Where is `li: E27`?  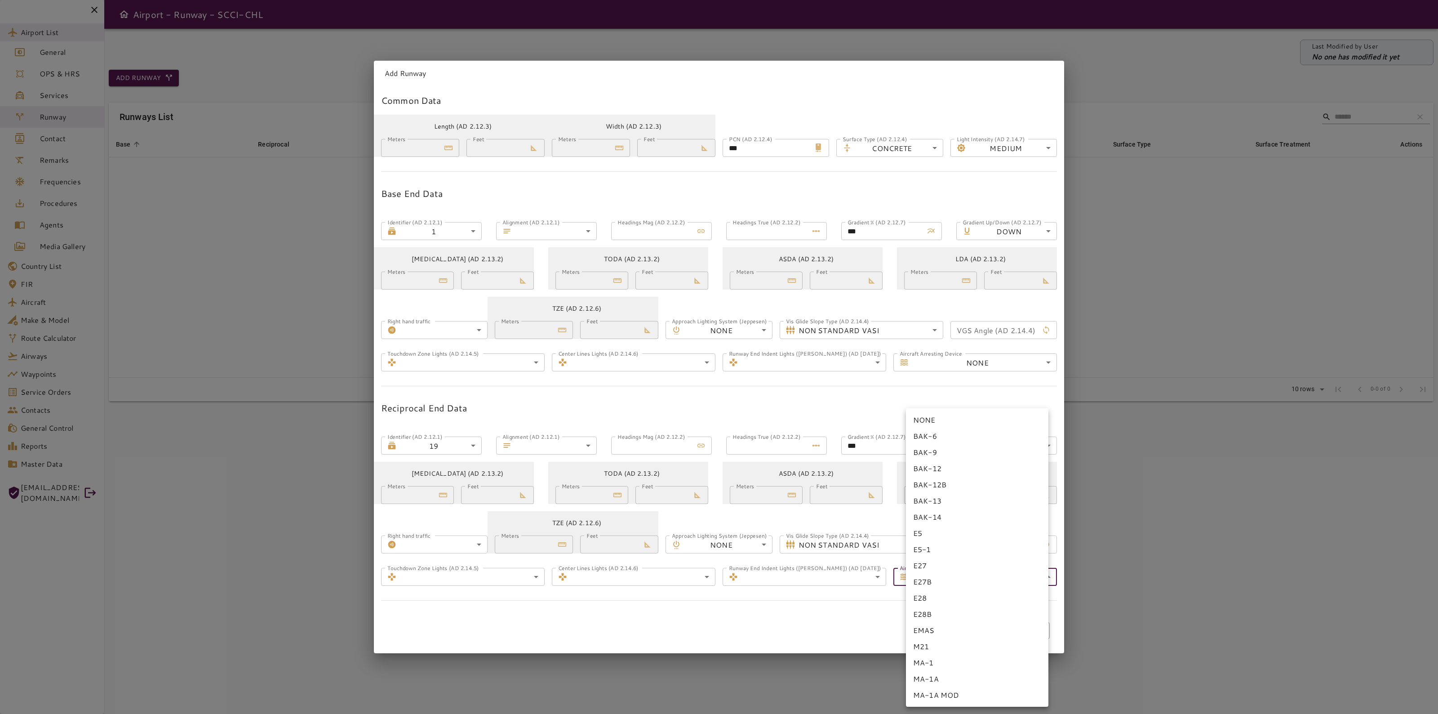
li: E27 is located at coordinates (977, 565).